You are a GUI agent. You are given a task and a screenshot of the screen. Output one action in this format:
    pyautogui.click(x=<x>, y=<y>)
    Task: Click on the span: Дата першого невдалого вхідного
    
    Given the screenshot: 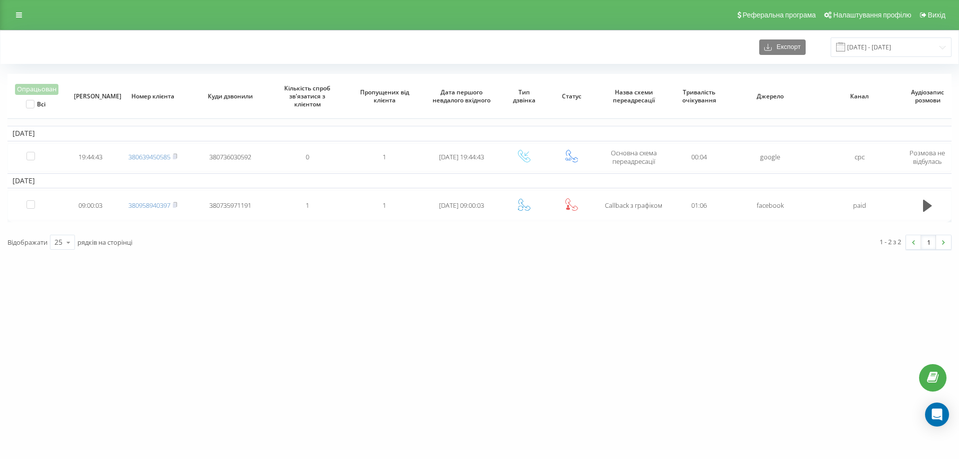 What is the action you would take?
    pyautogui.click(x=462, y=96)
    